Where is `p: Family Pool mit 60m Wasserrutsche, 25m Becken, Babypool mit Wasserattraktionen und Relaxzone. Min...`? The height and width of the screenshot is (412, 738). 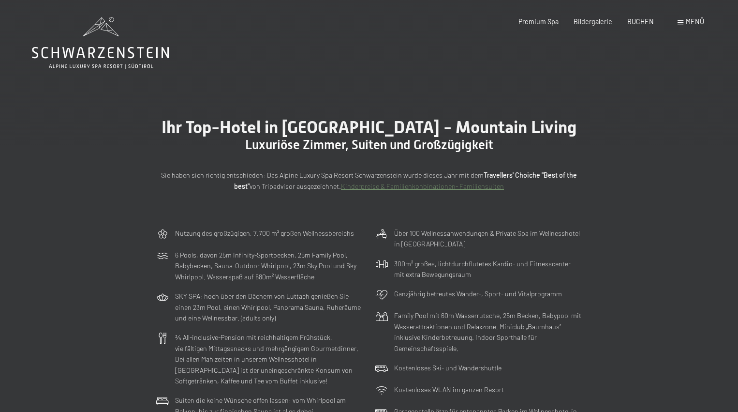 p: Family Pool mit 60m Wasserrutsche, 25m Becken, Babypool mit Wasserattraktionen und Relaxzone. Min... is located at coordinates (488, 332).